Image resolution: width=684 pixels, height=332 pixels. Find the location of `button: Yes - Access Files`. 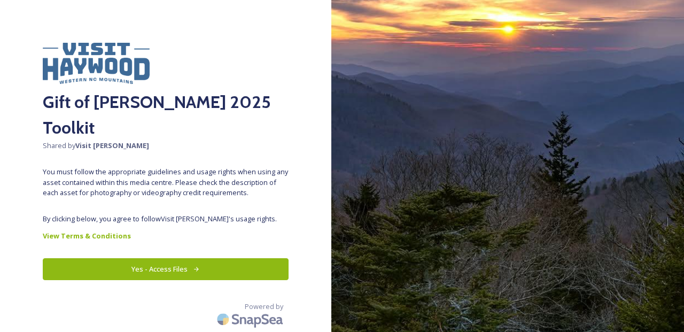

button: Yes - Access Files is located at coordinates (166, 269).